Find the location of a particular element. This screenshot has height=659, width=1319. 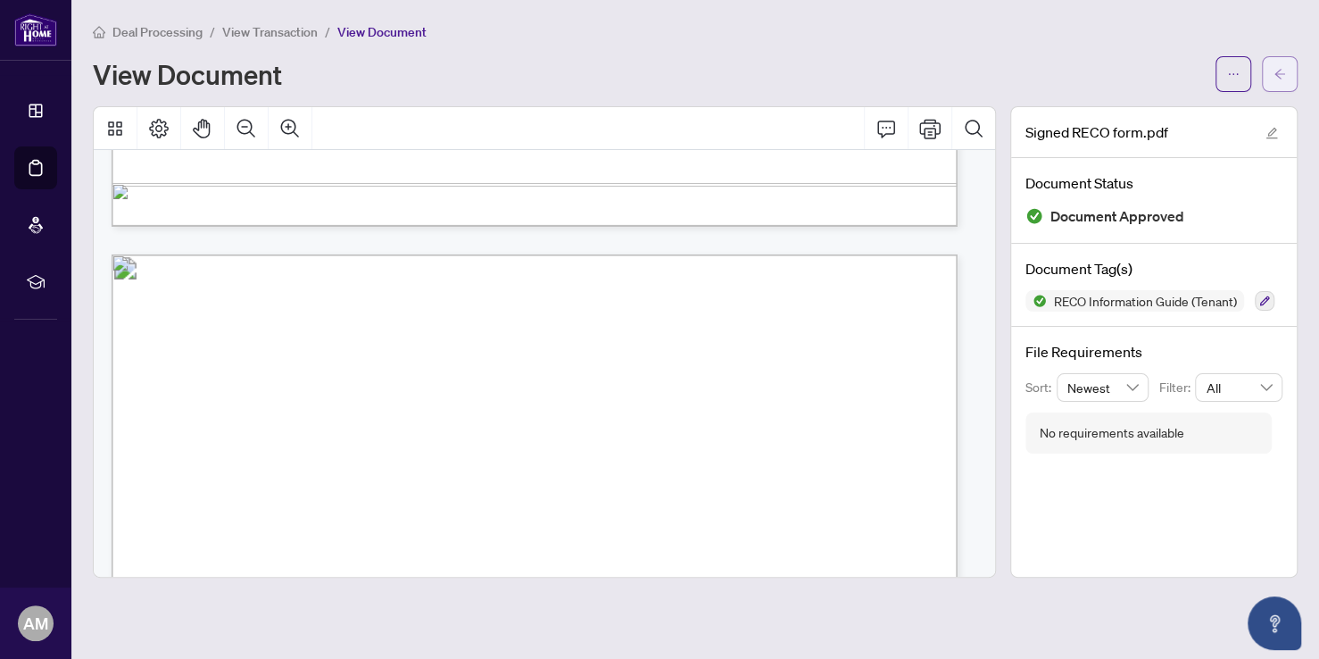

h4: File Requirements is located at coordinates (1154, 352).